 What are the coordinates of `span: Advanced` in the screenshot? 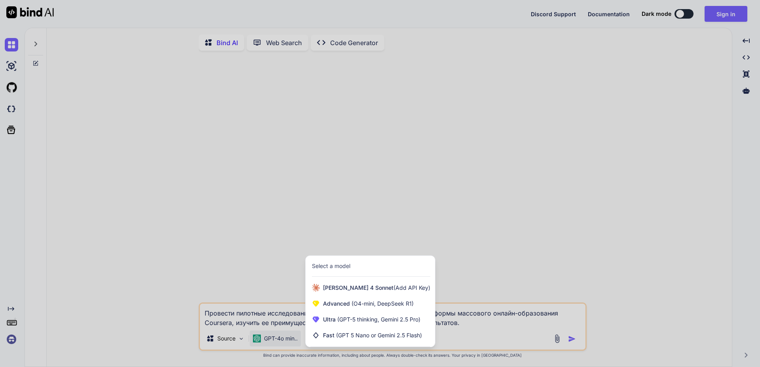 It's located at (368, 303).